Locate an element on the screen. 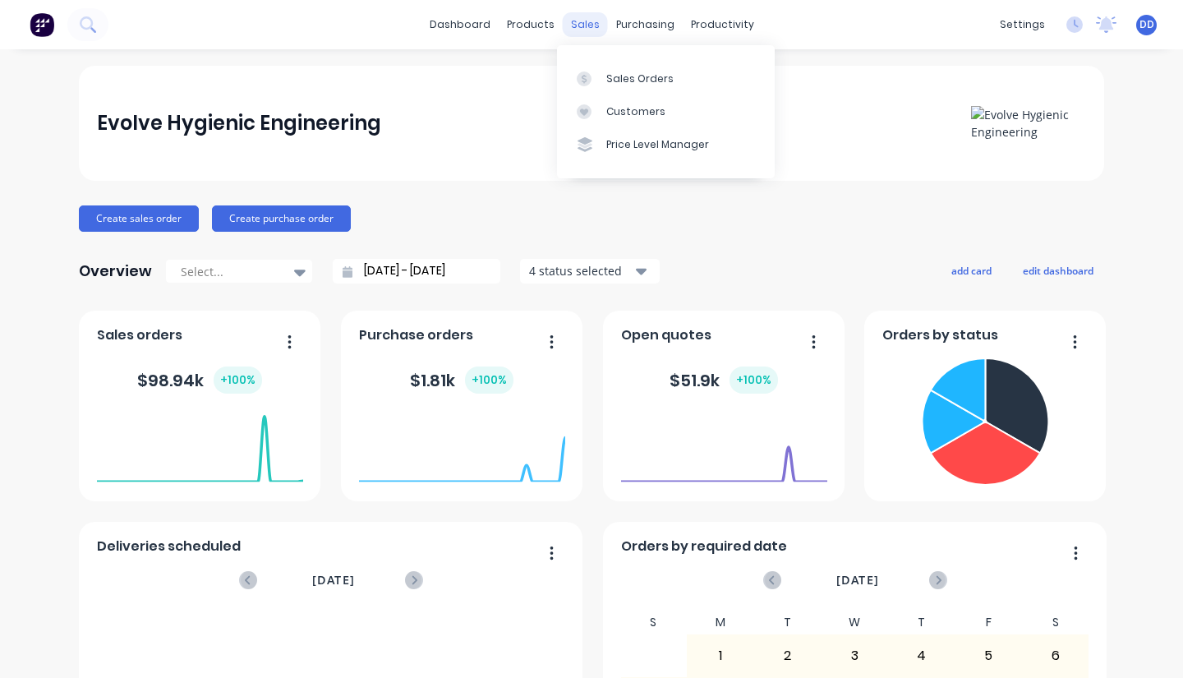 The image size is (1183, 678). a: dashboard is located at coordinates (460, 25).